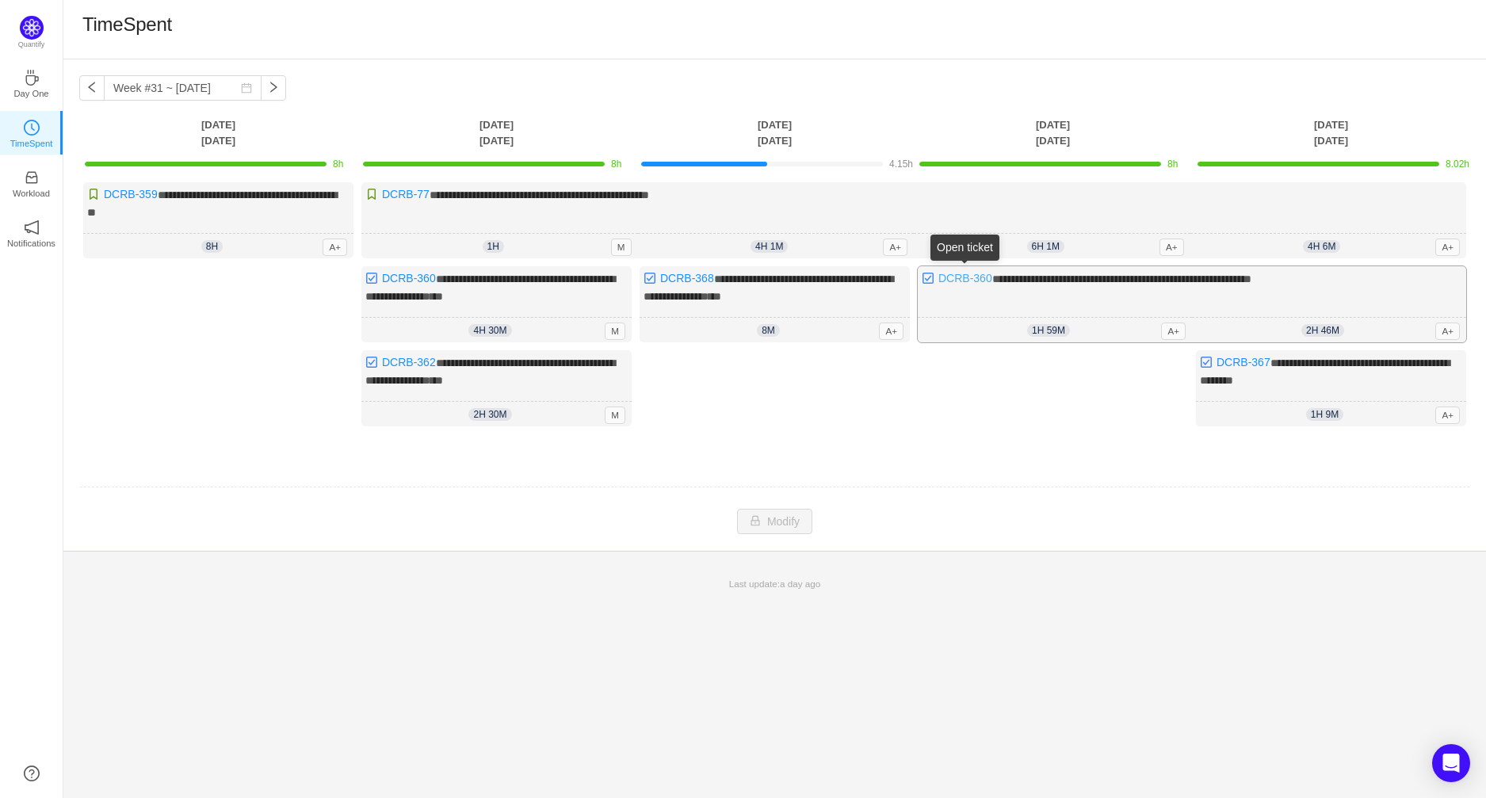 Image resolution: width=1486 pixels, height=798 pixels. I want to click on span: 1h 9m, so click(1324, 414).